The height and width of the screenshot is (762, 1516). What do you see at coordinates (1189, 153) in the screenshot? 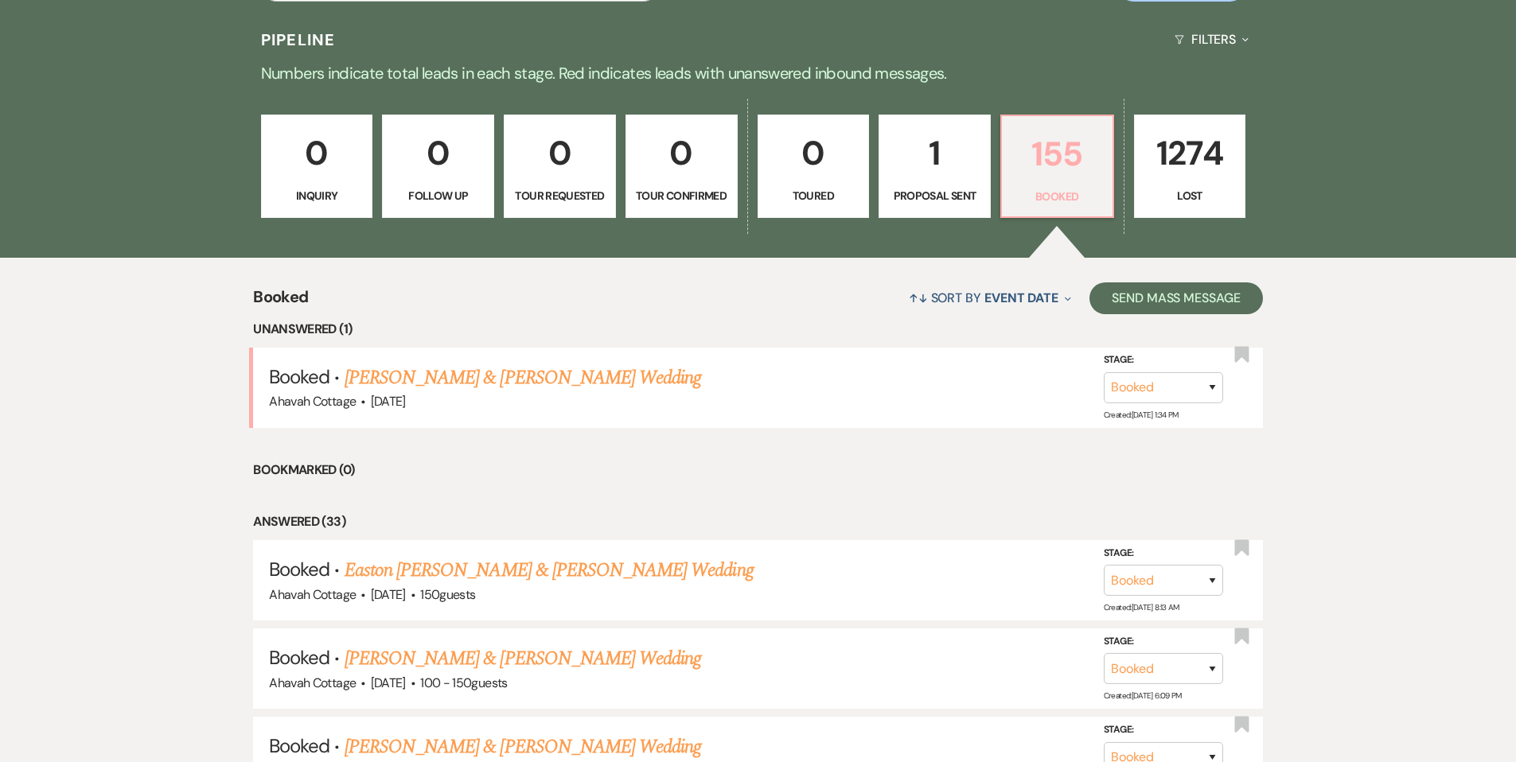
I see `p: 1274` at bounding box center [1189, 153].